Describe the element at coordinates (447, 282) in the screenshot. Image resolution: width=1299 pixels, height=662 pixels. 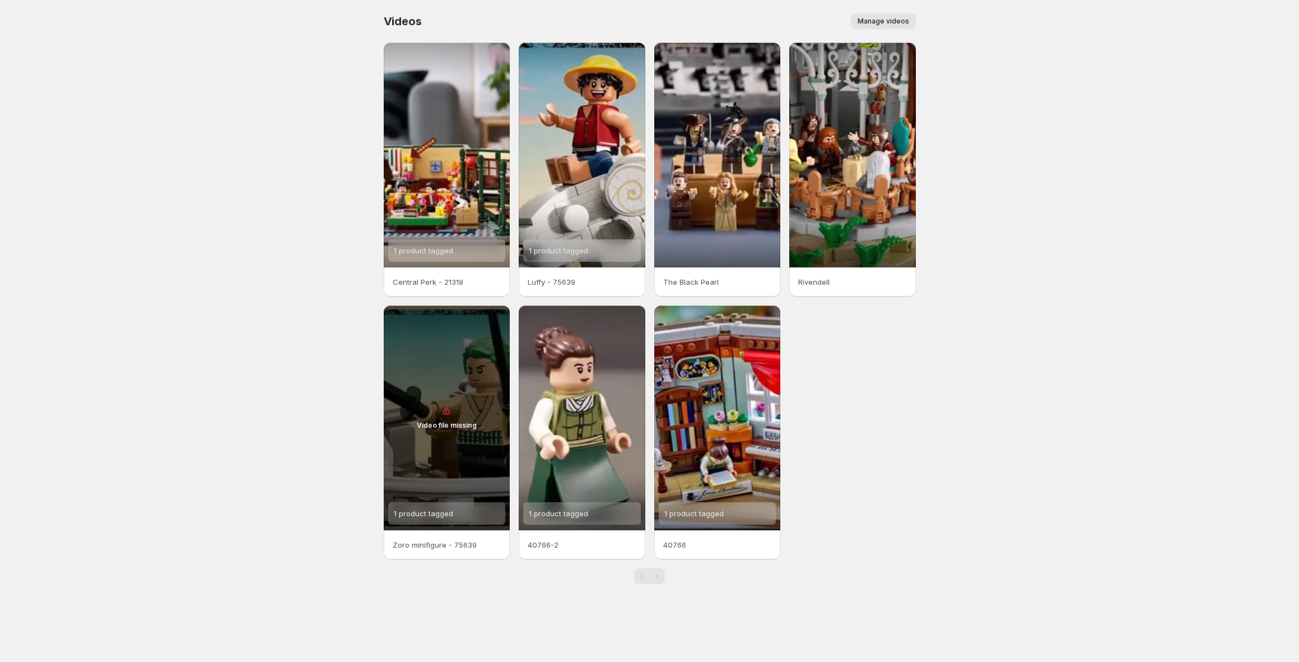
I see `p: Central Perk - 21319` at that location.